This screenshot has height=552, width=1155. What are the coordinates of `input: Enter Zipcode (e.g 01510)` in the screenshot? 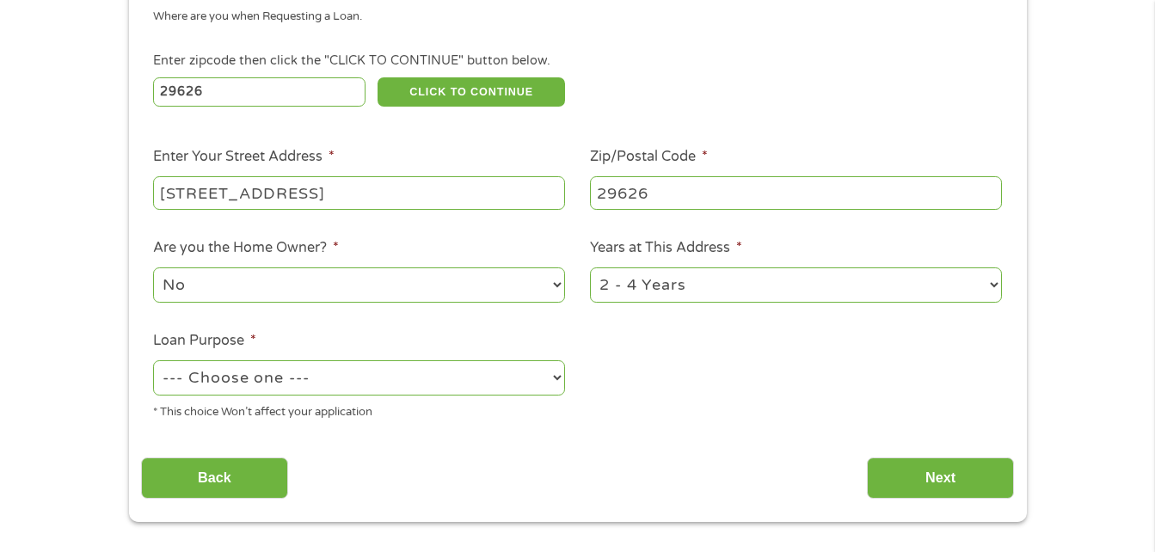 It's located at (259, 92).